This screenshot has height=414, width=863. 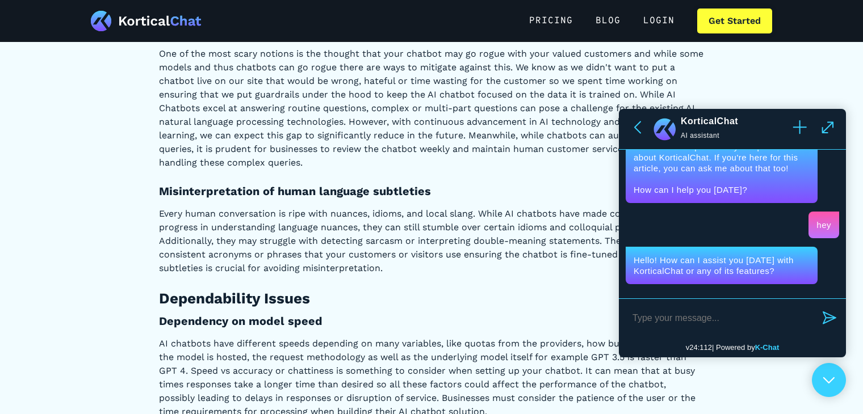 What do you see at coordinates (734, 21) in the screenshot?
I see `a: Get Started` at bounding box center [734, 21].